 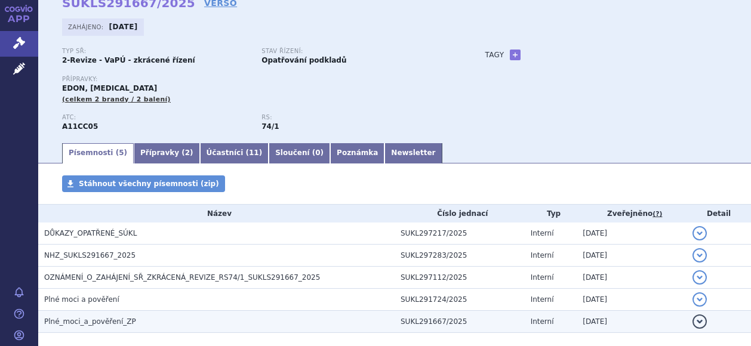 I want to click on span: 2, so click(x=187, y=153).